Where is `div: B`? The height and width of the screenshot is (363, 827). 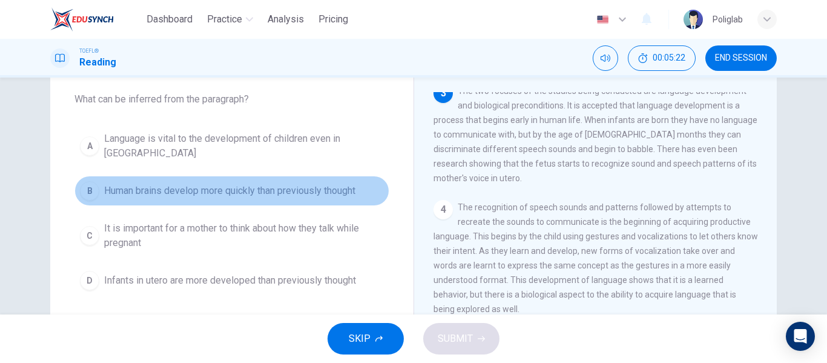
div: B is located at coordinates (90, 191).